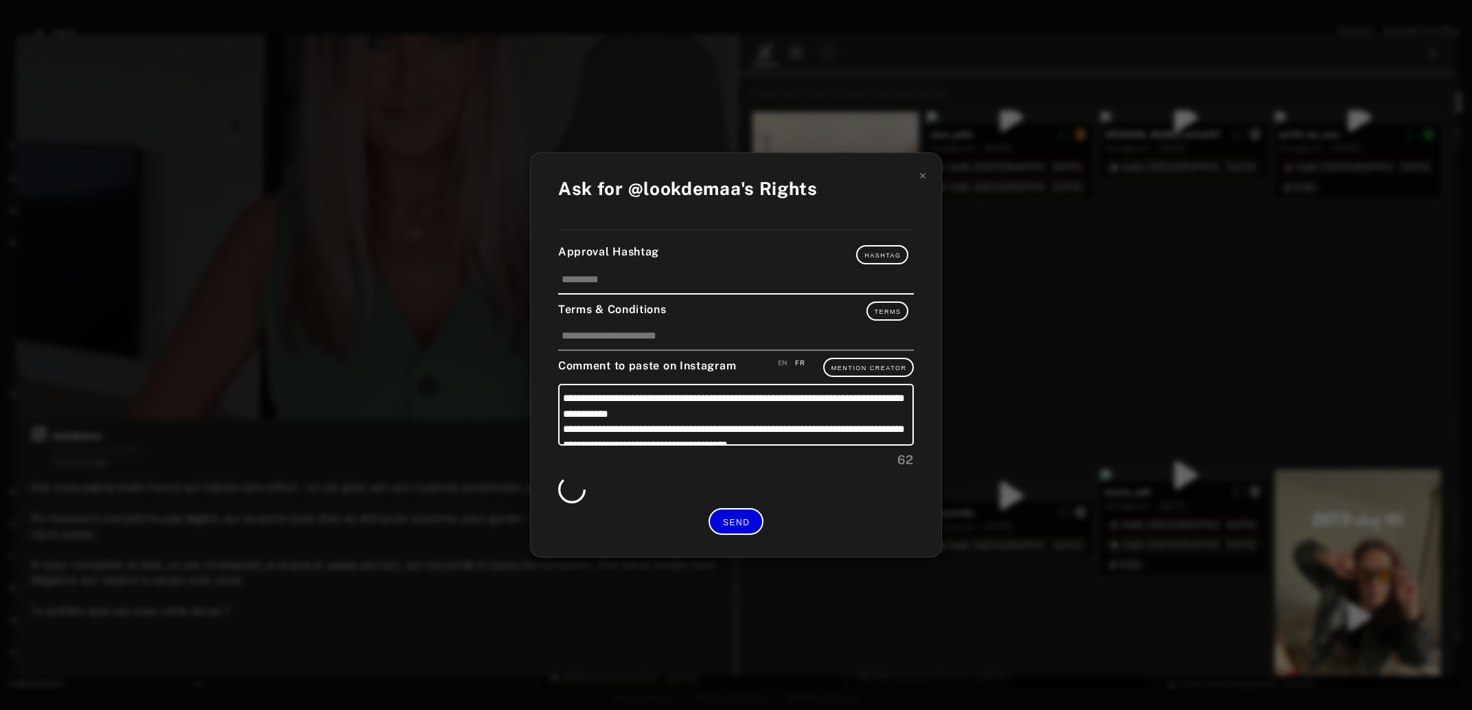  I want to click on button: Mention Creator, so click(868, 367).